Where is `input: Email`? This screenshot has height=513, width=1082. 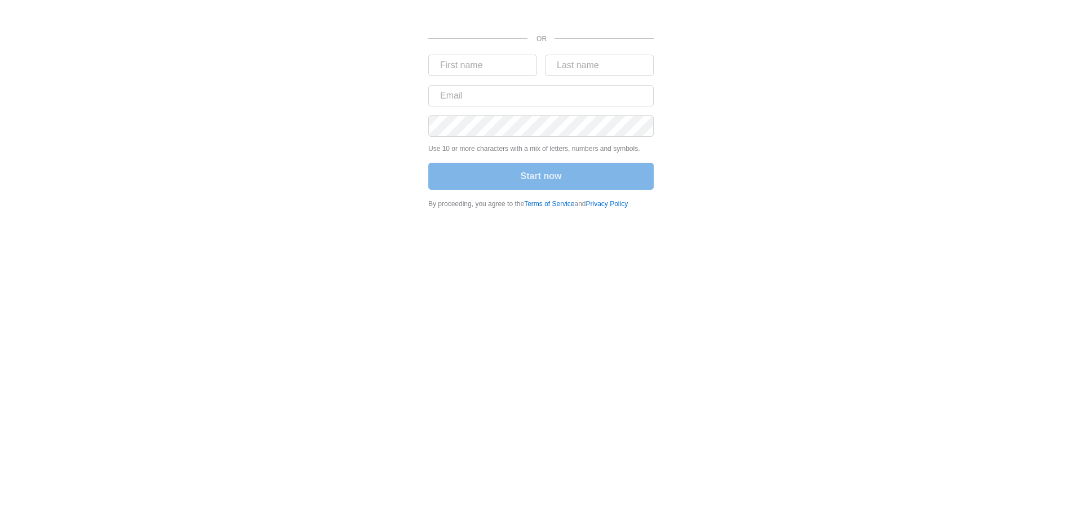
input: Email is located at coordinates (541, 96).